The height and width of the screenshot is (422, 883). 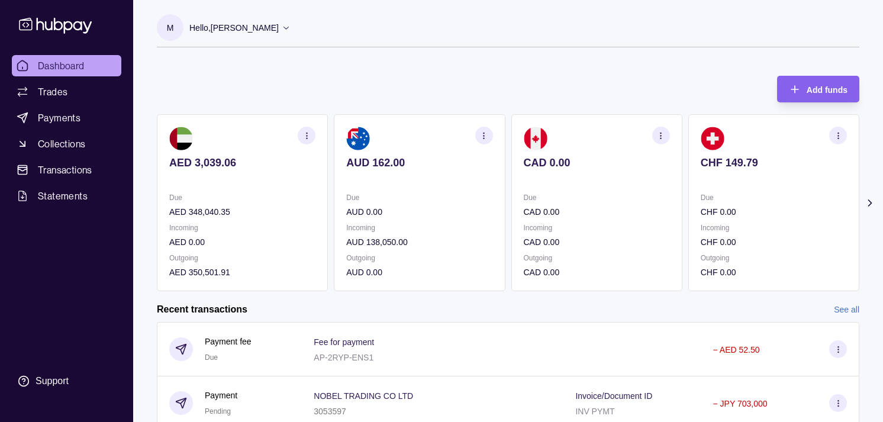 I want to click on img: au, so click(x=358, y=138).